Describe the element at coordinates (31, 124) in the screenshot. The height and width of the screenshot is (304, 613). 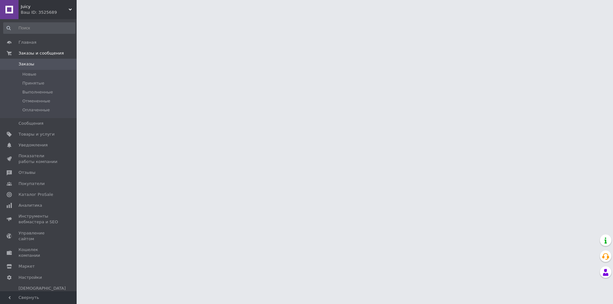
I see `span: Сообщения` at that location.